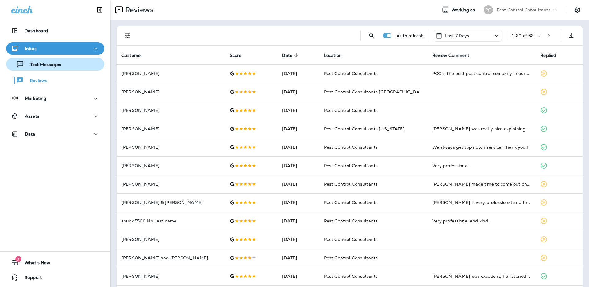  I want to click on button: Export as CSV, so click(571, 36).